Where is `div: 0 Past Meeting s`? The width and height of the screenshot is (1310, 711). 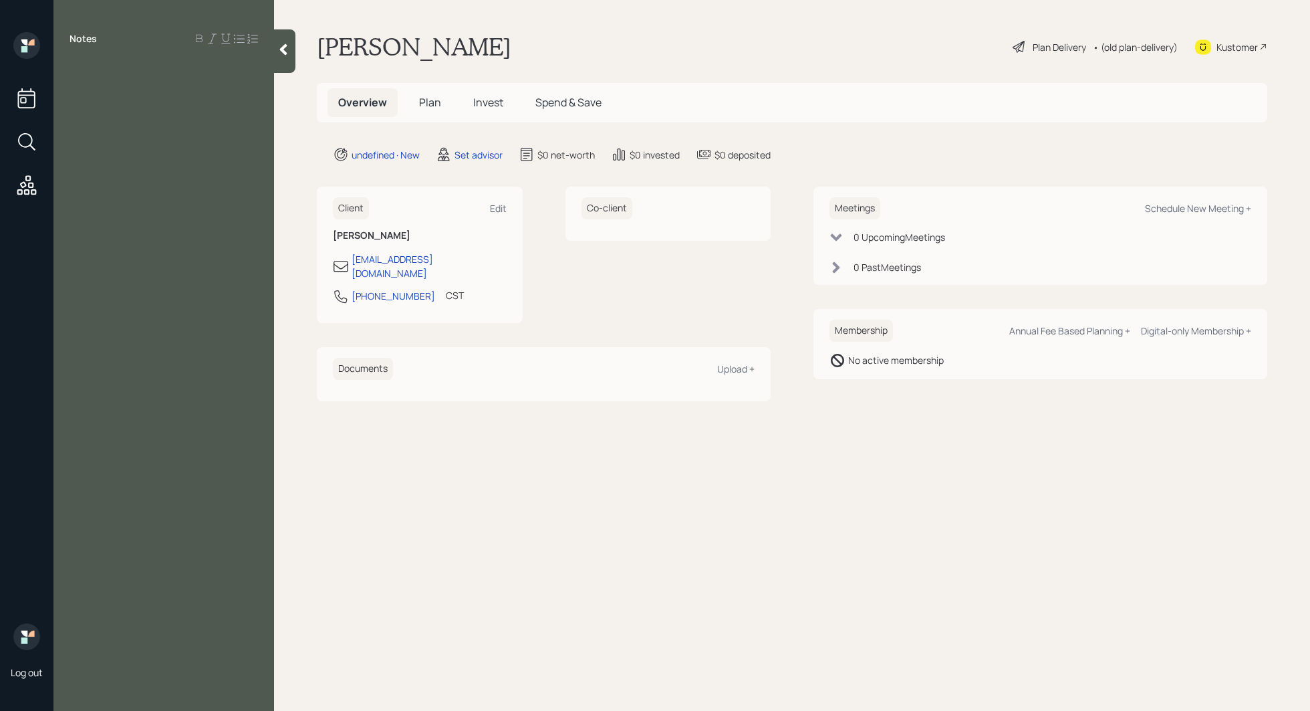 div: 0 Past Meeting s is located at coordinates (887, 267).